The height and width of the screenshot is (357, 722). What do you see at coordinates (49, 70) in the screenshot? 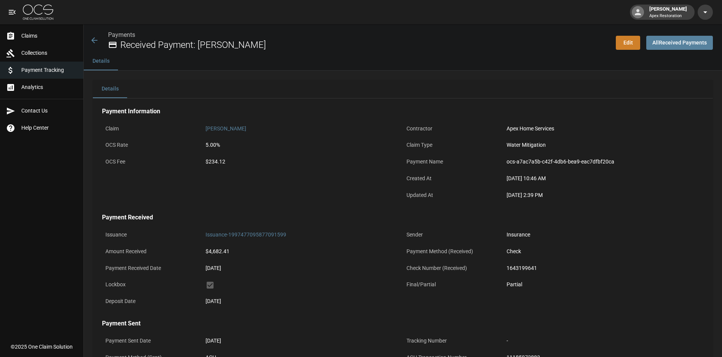
I see `span: Payment Tracking` at bounding box center [49, 70].